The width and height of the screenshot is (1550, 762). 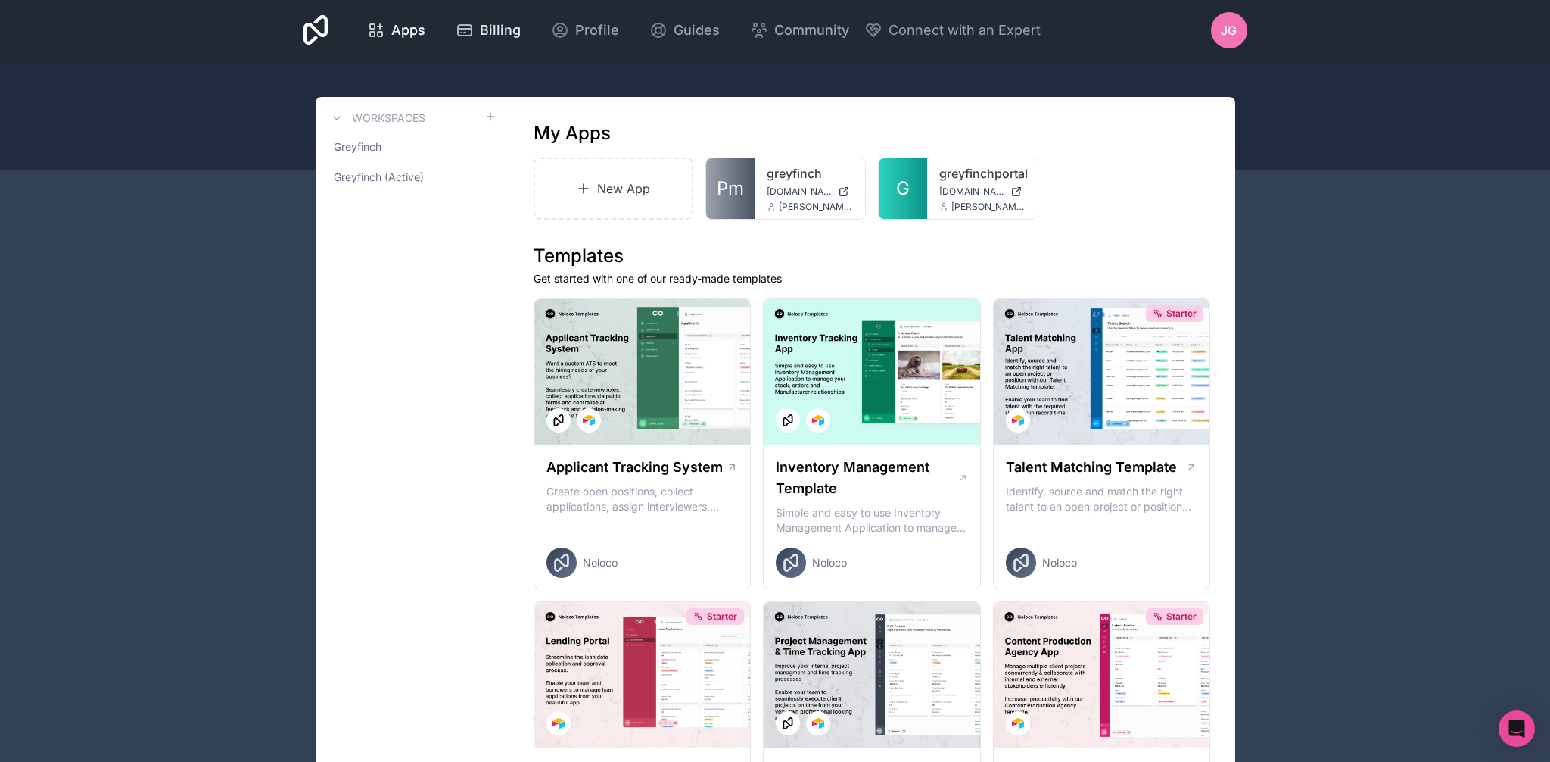 What do you see at coordinates (1229, 30) in the screenshot?
I see `span: JG` at bounding box center [1229, 30].